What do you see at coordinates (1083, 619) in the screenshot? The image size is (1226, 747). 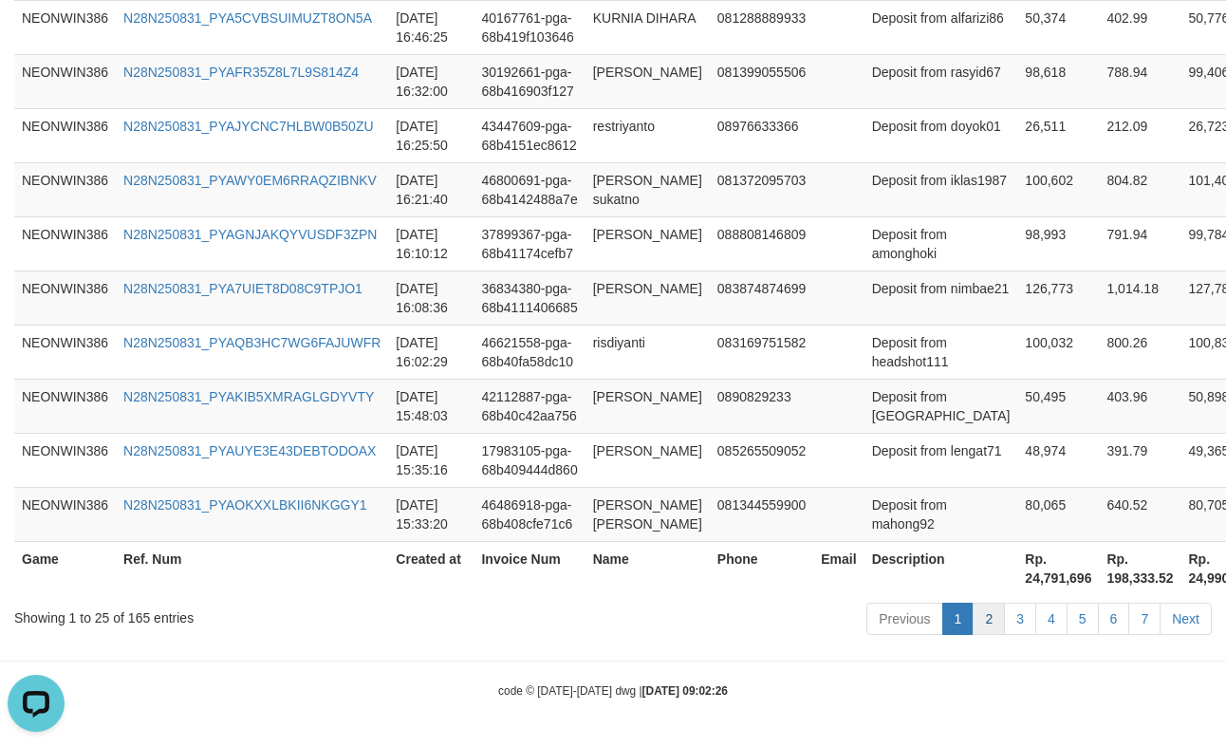 I see `a: 5` at bounding box center [1083, 619].